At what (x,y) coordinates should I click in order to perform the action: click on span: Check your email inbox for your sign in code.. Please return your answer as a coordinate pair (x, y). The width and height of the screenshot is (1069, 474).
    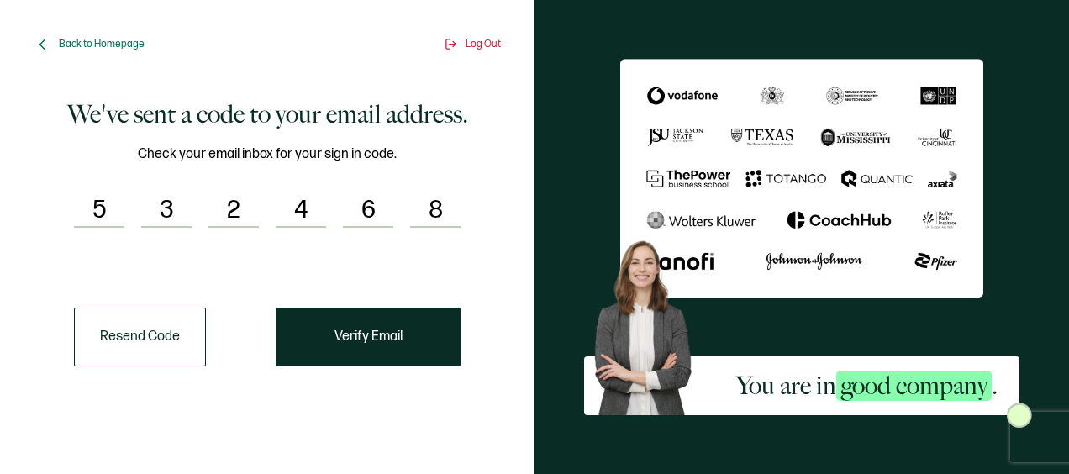
    Looking at the image, I should click on (267, 154).